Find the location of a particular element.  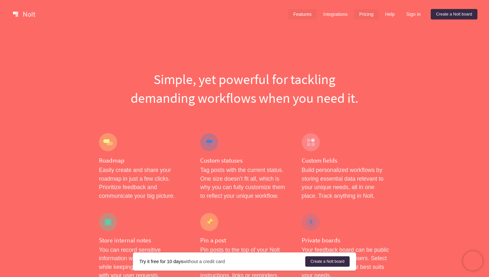

a: Integrations is located at coordinates (335, 14).